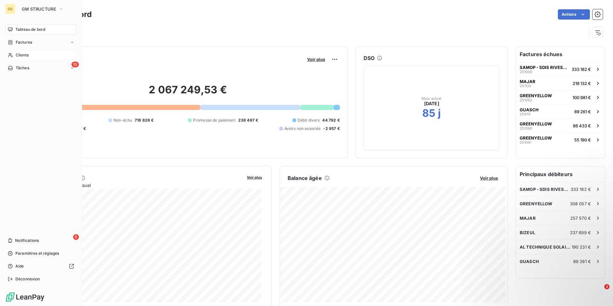 The height and width of the screenshot is (306, 613). What do you see at coordinates (560, 125) in the screenshot?
I see `button: GREENYELLOW25109086 433 €` at bounding box center [560, 125].